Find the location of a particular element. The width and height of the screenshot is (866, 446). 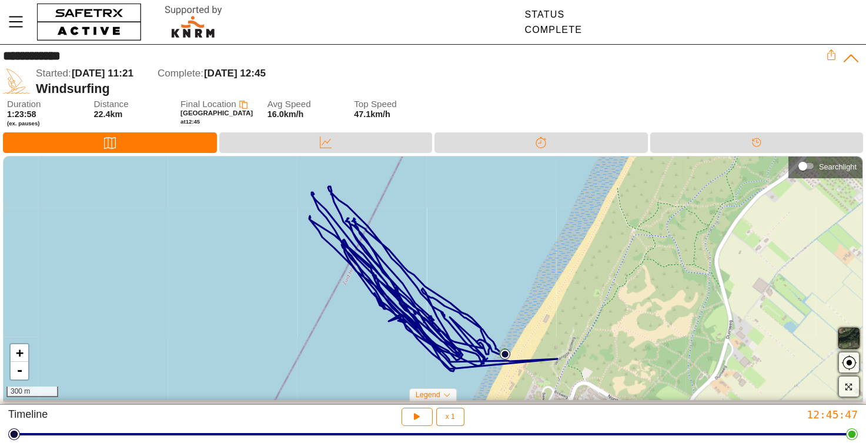

span: Started: is located at coordinates (53, 73).